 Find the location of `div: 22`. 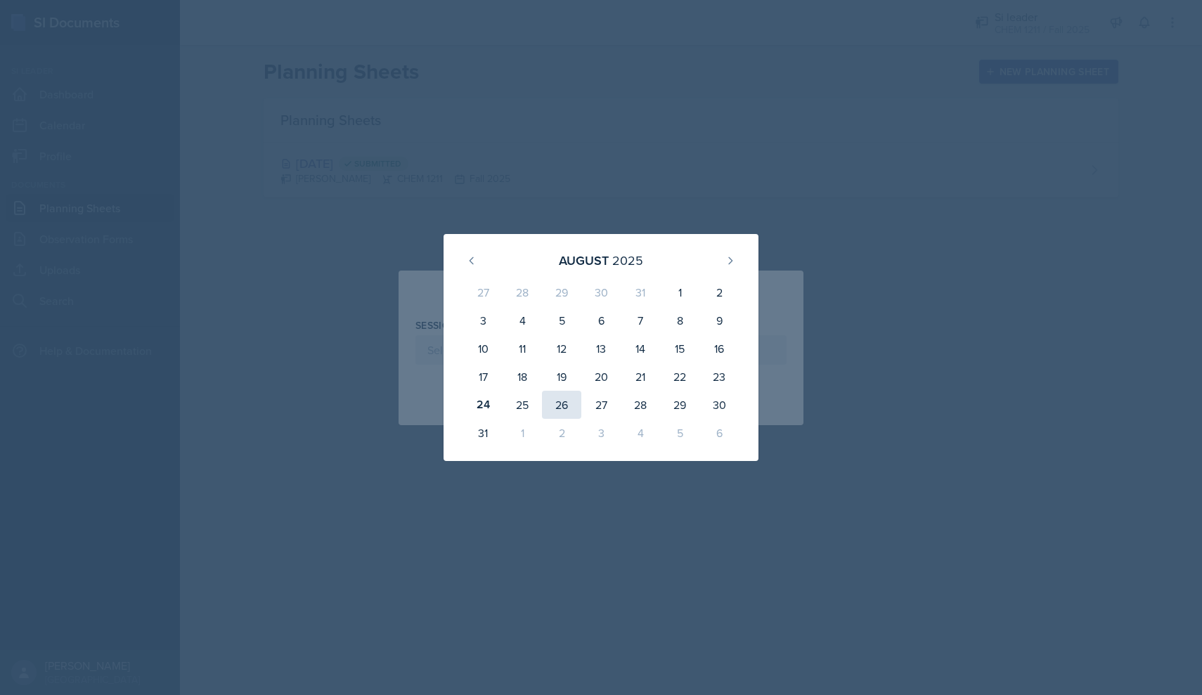

div: 22 is located at coordinates (680, 377).